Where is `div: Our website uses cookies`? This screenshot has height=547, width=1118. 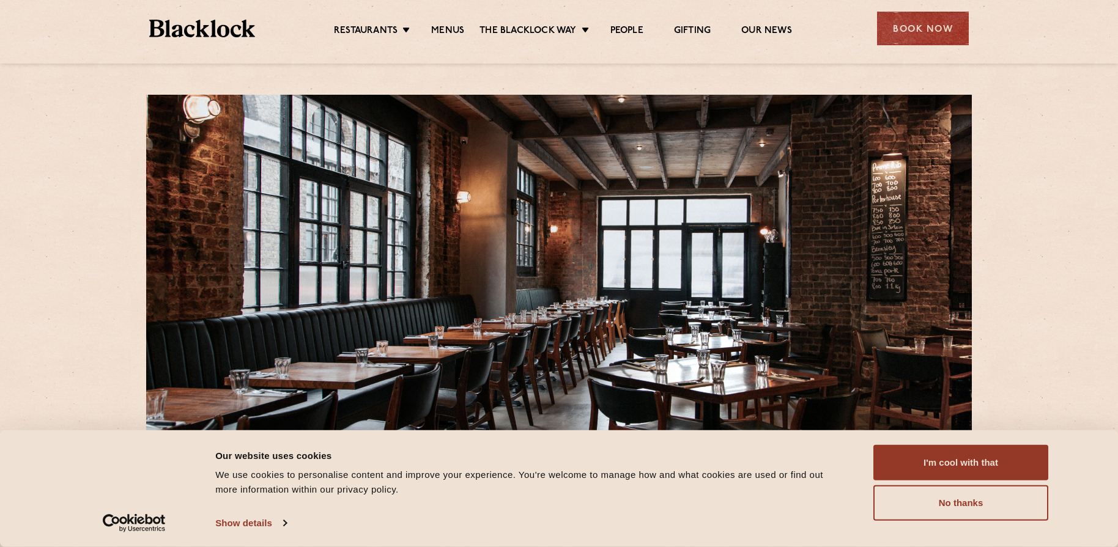
div: Our website uses cookies is located at coordinates (530, 456).